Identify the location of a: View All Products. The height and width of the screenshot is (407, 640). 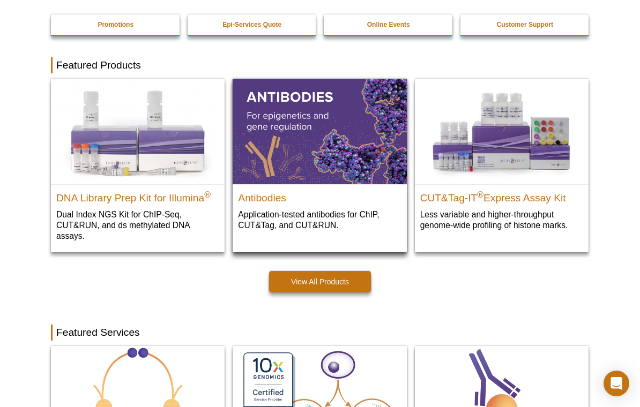
(320, 282).